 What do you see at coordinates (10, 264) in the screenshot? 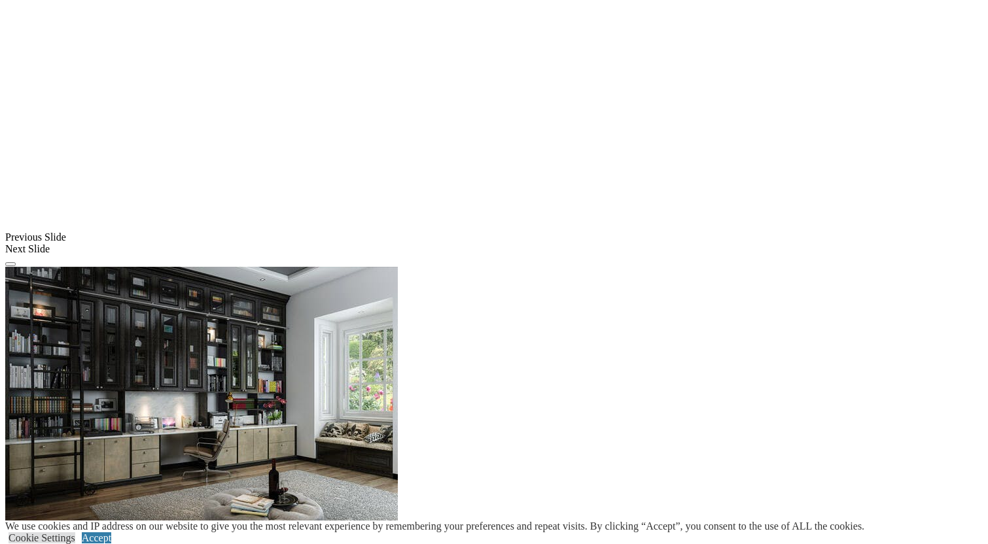
I see `button: Click here to pause slide show` at bounding box center [10, 264].